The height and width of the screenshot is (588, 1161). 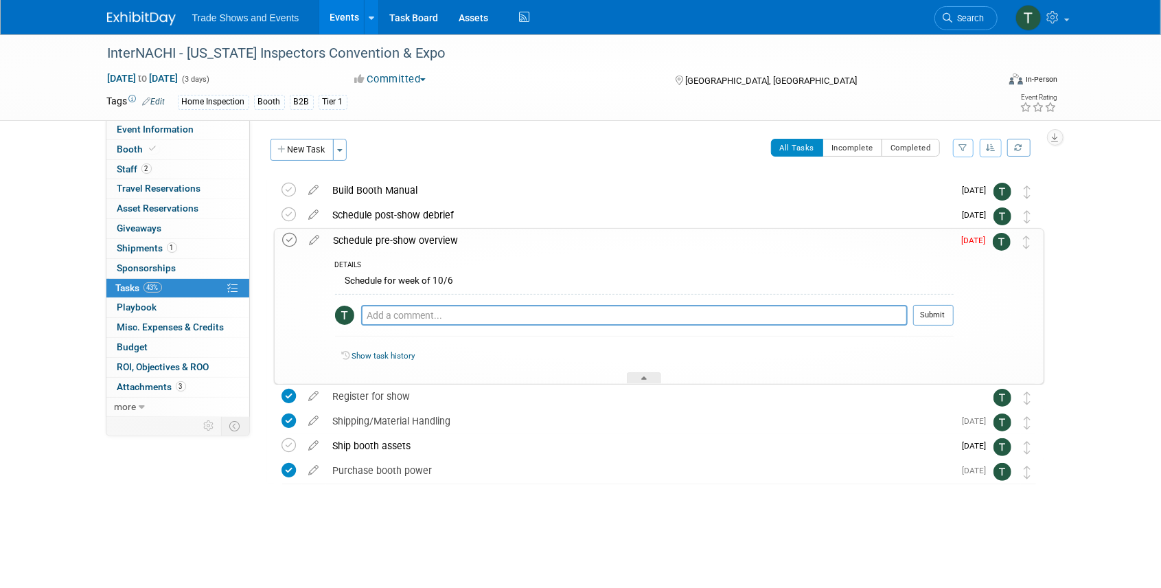 What do you see at coordinates (178, 170) in the screenshot?
I see `a: Staff2` at bounding box center [178, 170].